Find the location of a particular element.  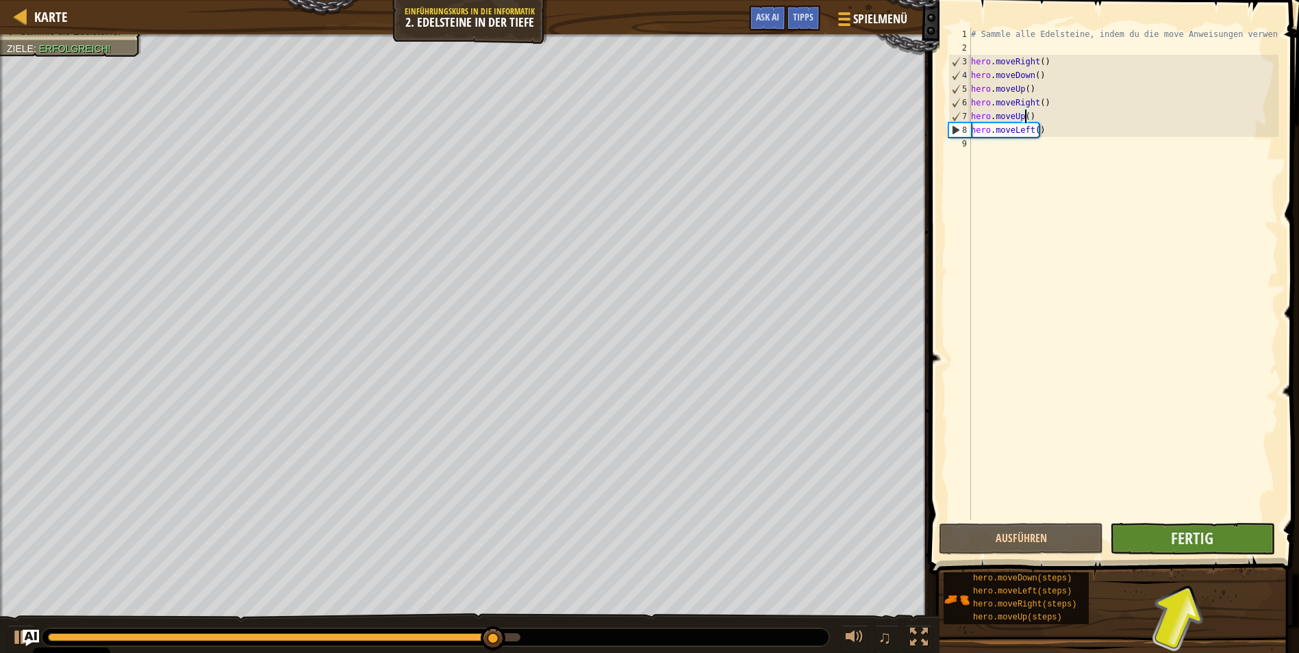

span: Karte is located at coordinates (51, 16).